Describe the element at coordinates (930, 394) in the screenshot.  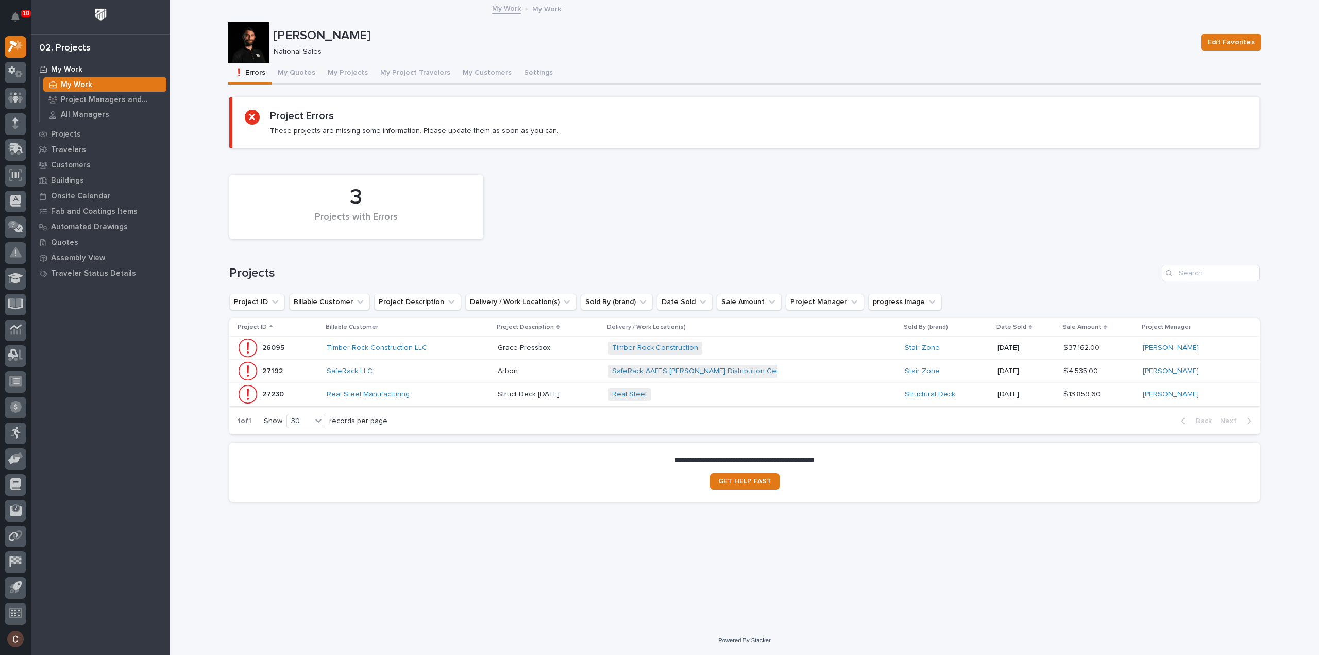
I see `a: Structural Deck` at that location.